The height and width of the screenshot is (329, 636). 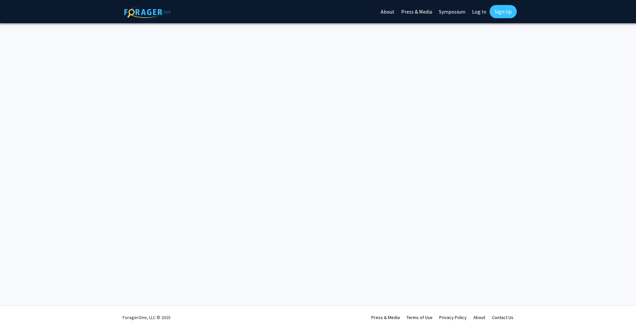 I want to click on a: About, so click(x=479, y=317).